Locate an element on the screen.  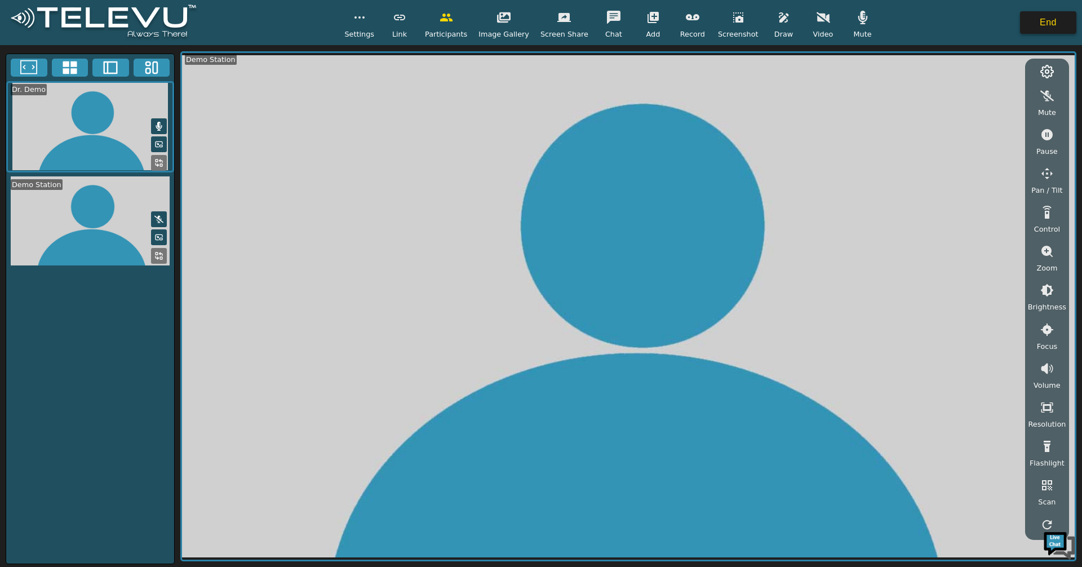
span: Link is located at coordinates (400, 34).